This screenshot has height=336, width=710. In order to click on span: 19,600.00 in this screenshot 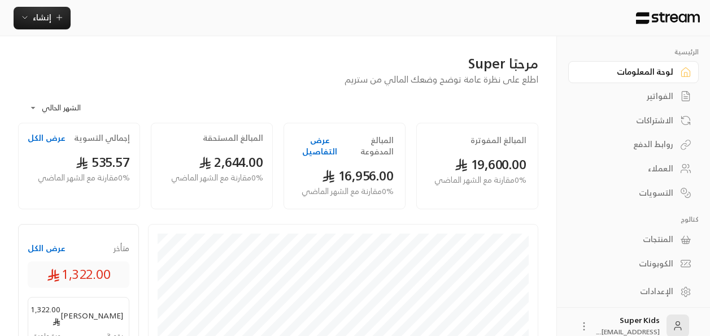, I will do `click(490, 164)`.